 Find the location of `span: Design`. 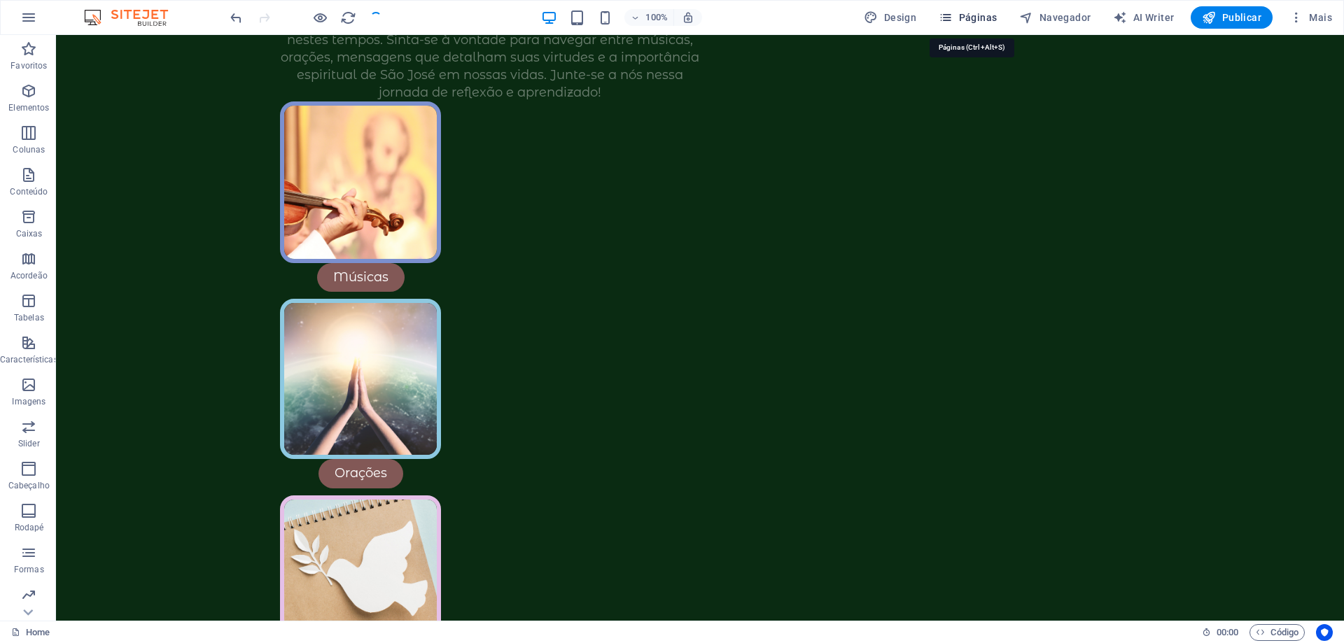

span: Design is located at coordinates (889, 17).